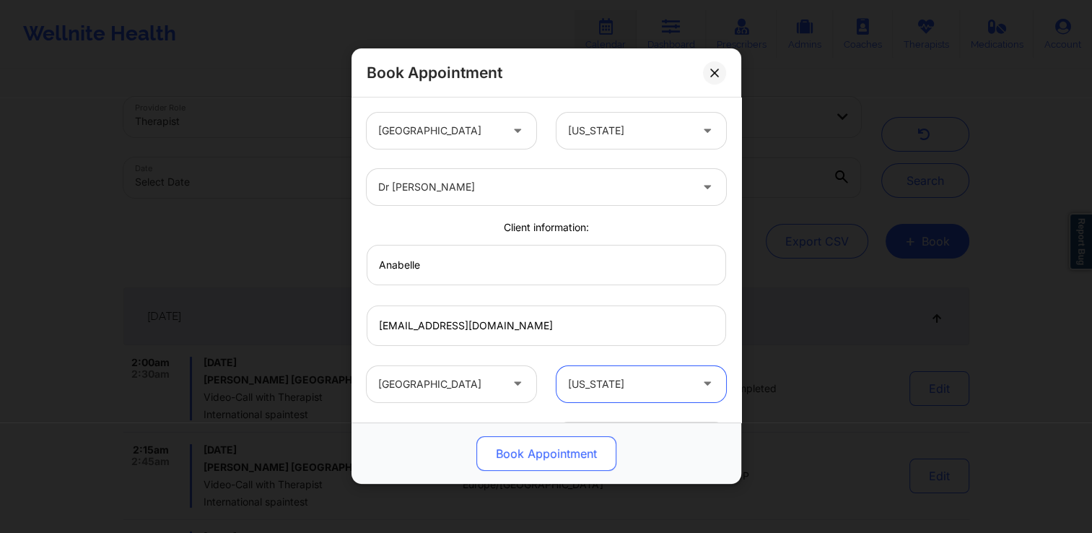  Describe the element at coordinates (434, 72) in the screenshot. I see `h2: Book Appointment` at that location.